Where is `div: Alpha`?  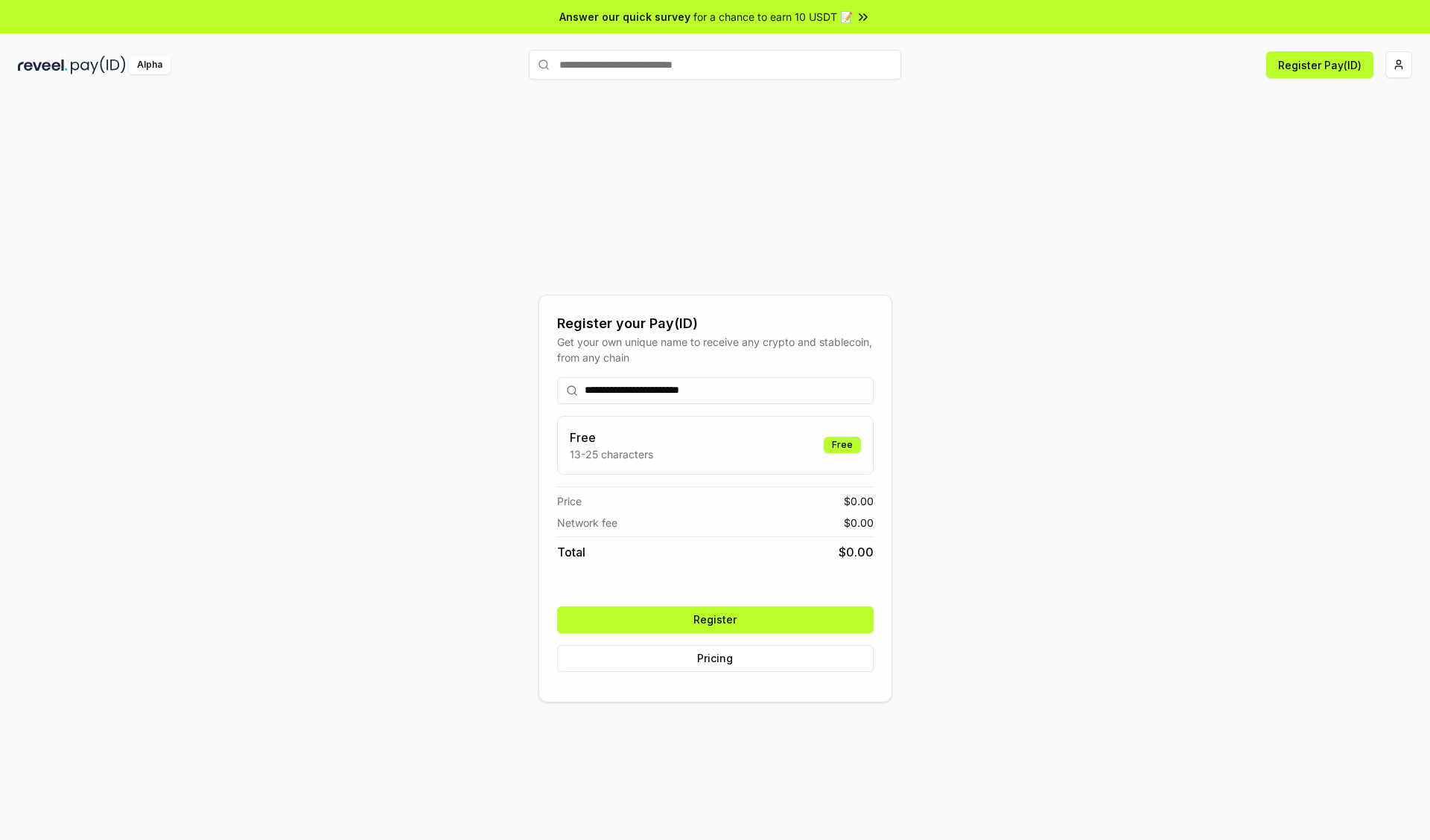
div: Alpha is located at coordinates (150, 65).